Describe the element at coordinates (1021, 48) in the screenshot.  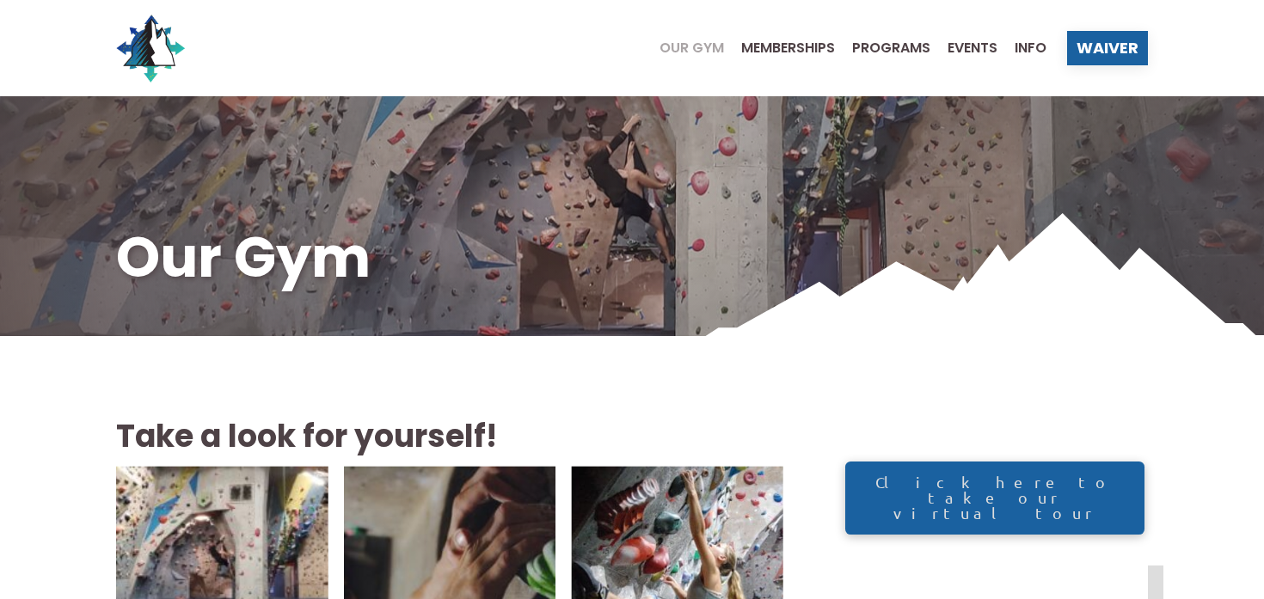
I see `a: Info` at that location.